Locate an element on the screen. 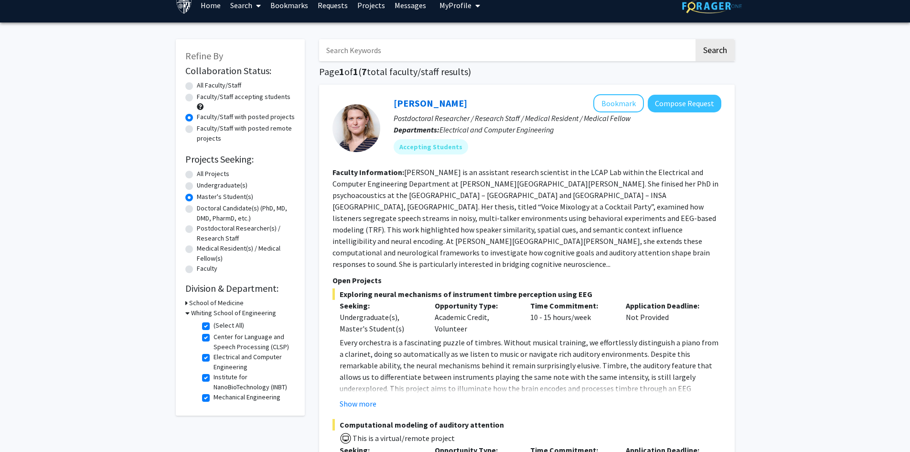 The height and width of the screenshot is (452, 910). div: 10 - 15 hours/week is located at coordinates (571, 317).